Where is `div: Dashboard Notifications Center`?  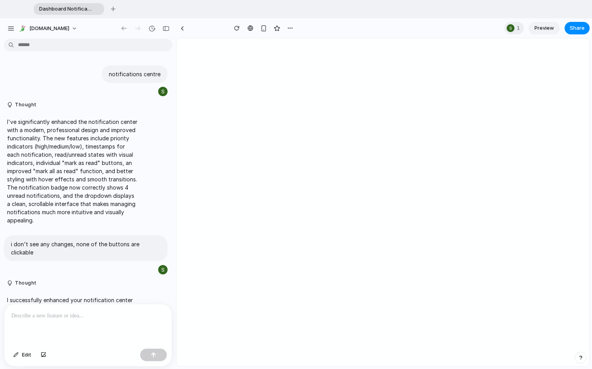
div: Dashboard Notifications Center is located at coordinates (69, 9).